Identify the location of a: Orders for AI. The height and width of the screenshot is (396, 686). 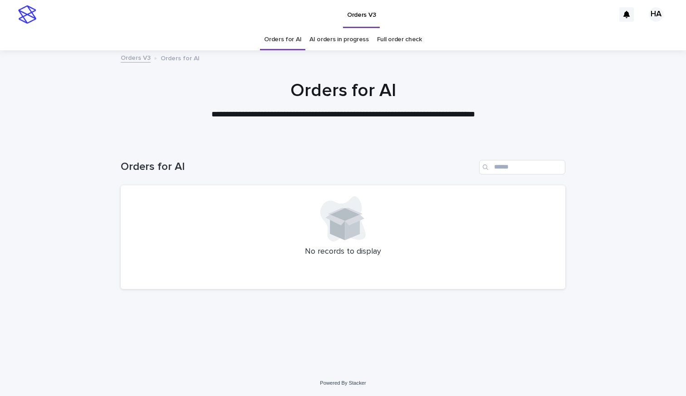
(283, 39).